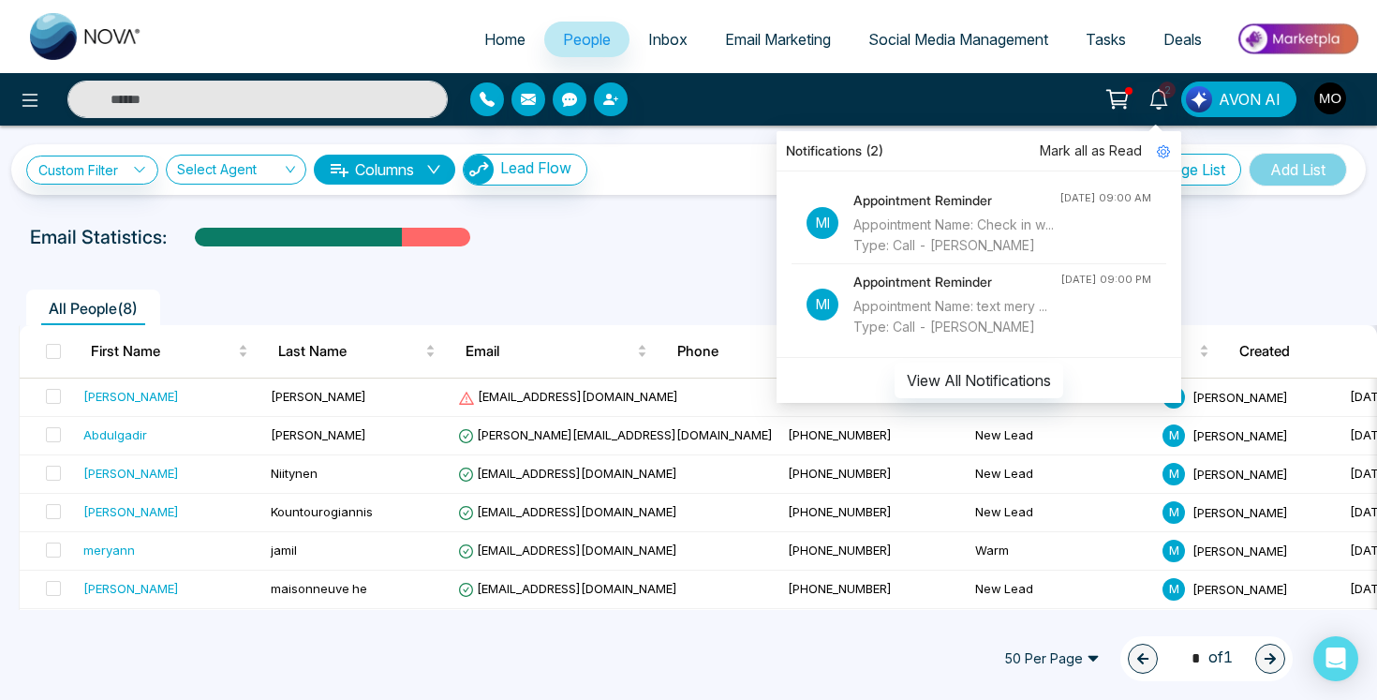 The width and height of the screenshot is (1377, 700). Describe the element at coordinates (284, 550) in the screenshot. I see `span: jamil` at that location.